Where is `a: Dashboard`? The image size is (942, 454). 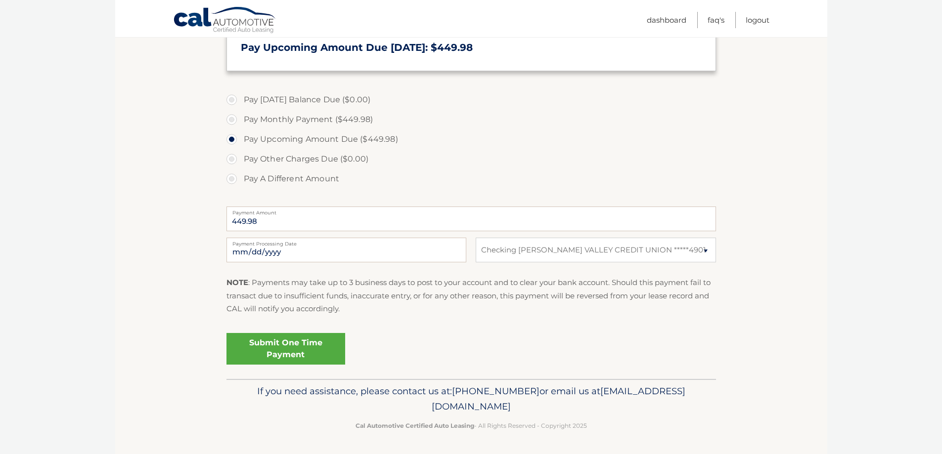 a: Dashboard is located at coordinates (666, 20).